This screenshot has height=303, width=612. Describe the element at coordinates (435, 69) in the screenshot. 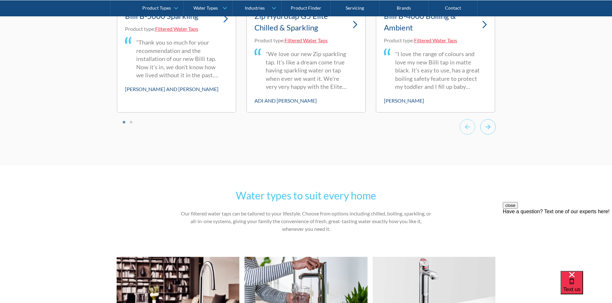

I see `blockquote: "I love the range of colours and love my new Billi tap in matte black. It's easy to use, has a gr...` at that location.